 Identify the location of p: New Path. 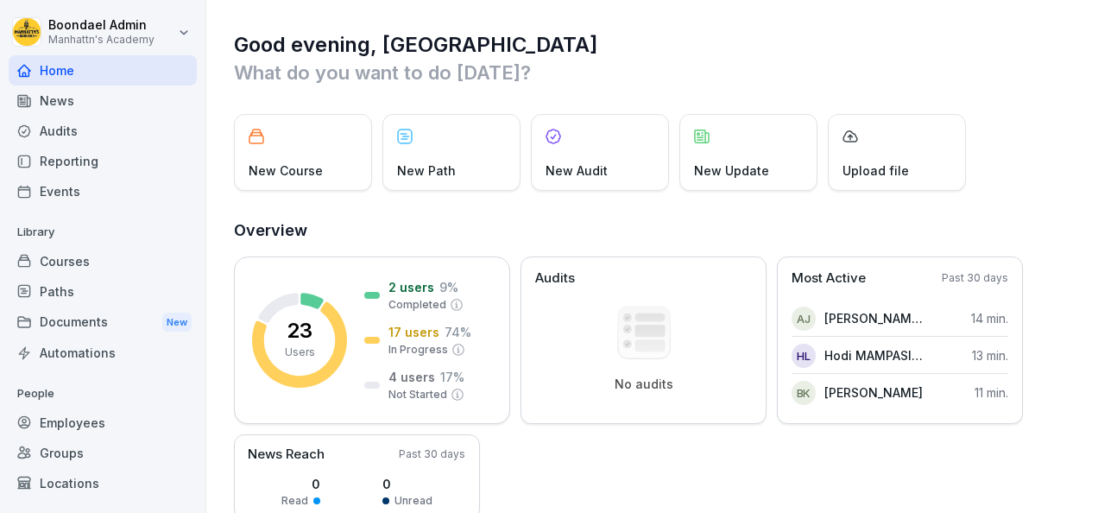
(427, 170).